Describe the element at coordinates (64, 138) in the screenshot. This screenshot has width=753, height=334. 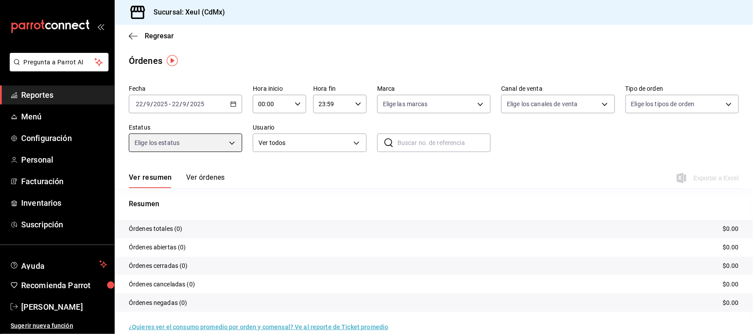
I see `span: Configuración` at that location.